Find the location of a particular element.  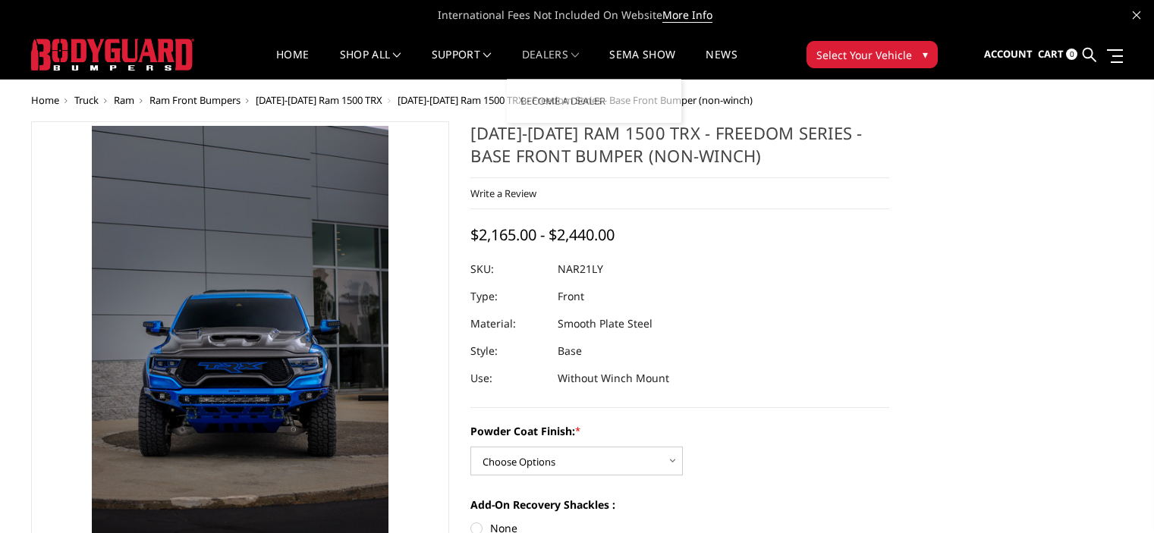

a: Account is located at coordinates (1008, 55).